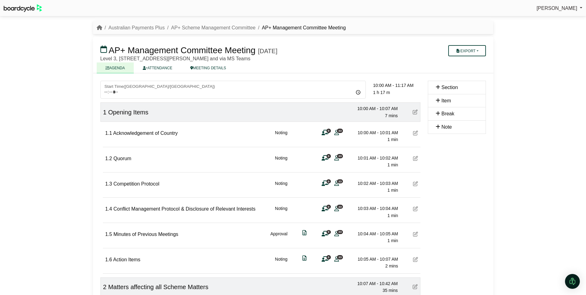 The image size is (586, 295). What do you see at coordinates (376, 233) in the screenshot?
I see `div: 10:04 AM - 10:05 AM` at bounding box center [376, 233].